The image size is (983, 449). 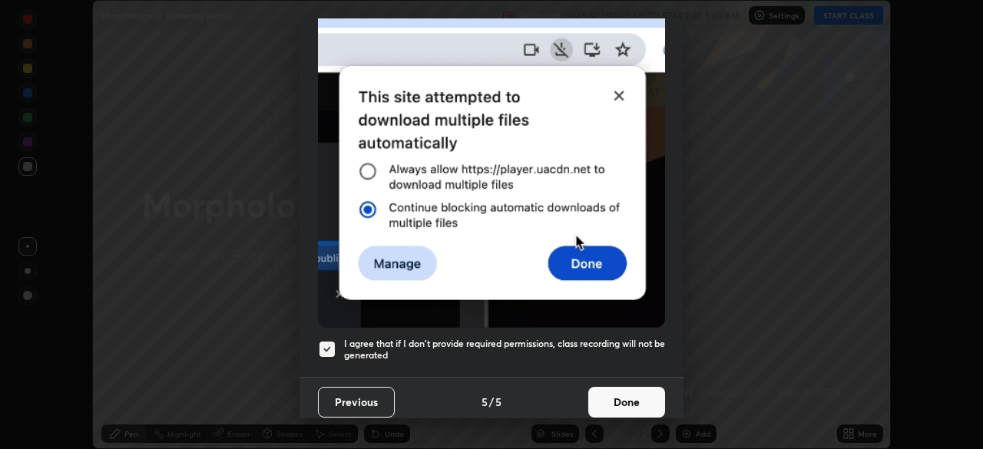 What do you see at coordinates (627, 402) in the screenshot?
I see `button: Done` at bounding box center [627, 402].